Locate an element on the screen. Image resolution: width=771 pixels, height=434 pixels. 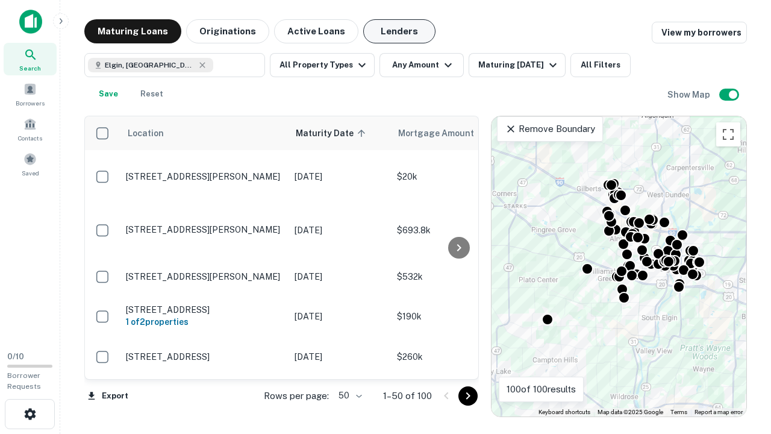
p: $532k is located at coordinates (457, 277).